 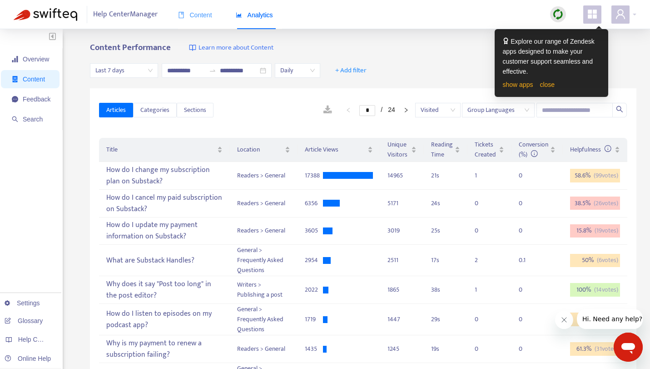 I want to click on span: user, so click(x=621, y=14).